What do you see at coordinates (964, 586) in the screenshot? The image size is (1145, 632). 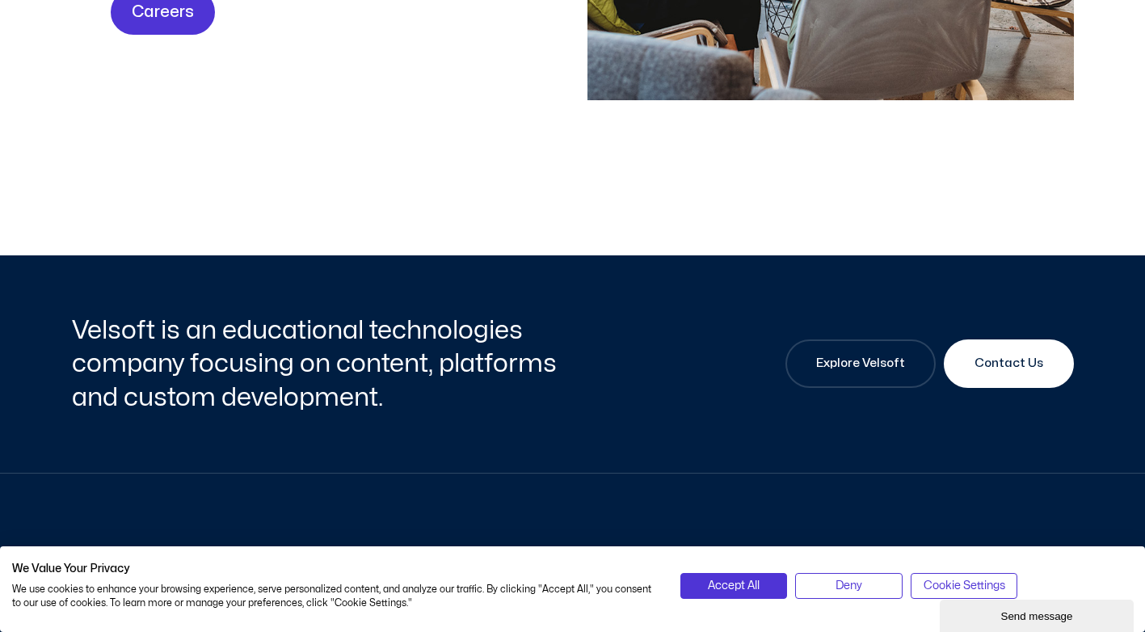 I see `span: Cookie Settings` at bounding box center [964, 586].